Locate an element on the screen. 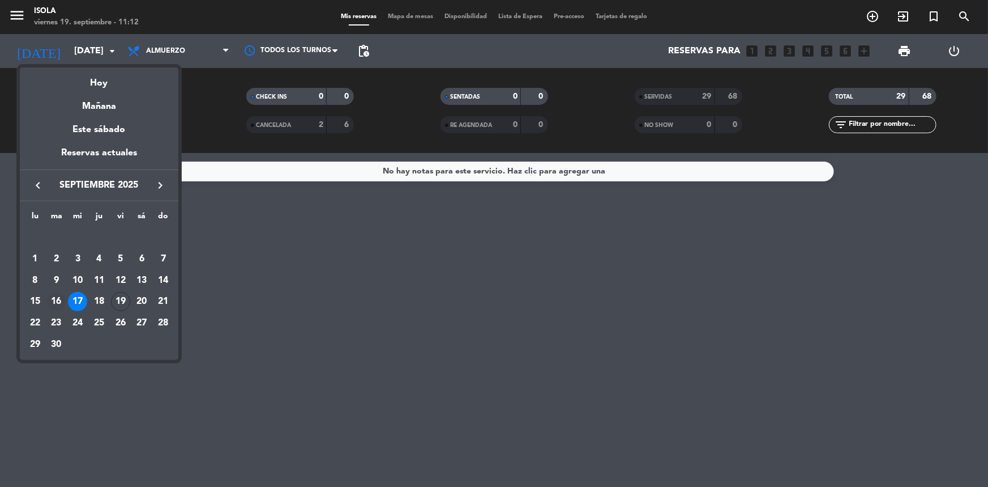 Image resolution: width=988 pixels, height=487 pixels. td: 19 de septiembre de 2025 is located at coordinates (121, 302).